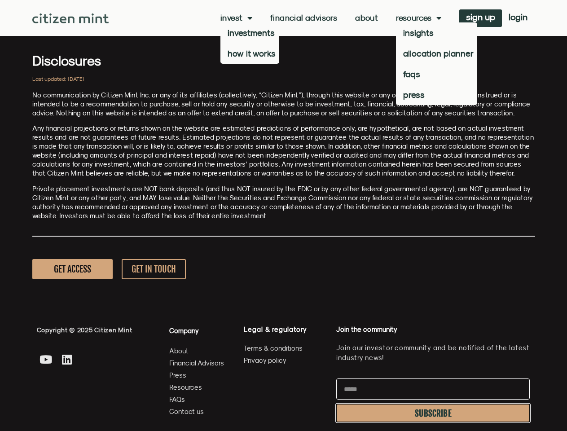  Describe the element at coordinates (72, 269) in the screenshot. I see `span: GET ACCESS` at that location.